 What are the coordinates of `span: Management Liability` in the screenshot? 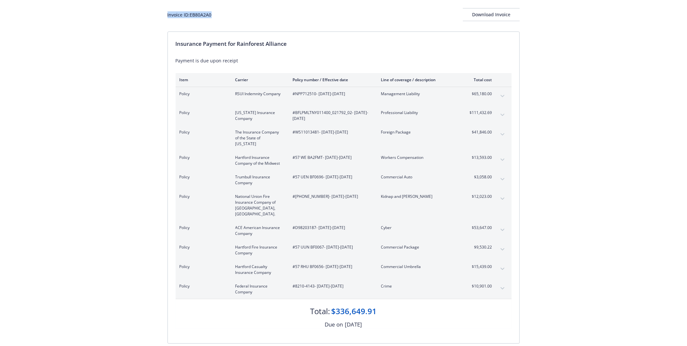 It's located at (419, 94).